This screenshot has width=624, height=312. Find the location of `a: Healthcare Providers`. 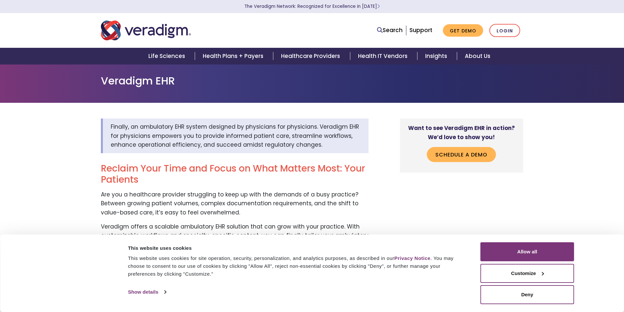

a: Healthcare Providers is located at coordinates (311, 56).